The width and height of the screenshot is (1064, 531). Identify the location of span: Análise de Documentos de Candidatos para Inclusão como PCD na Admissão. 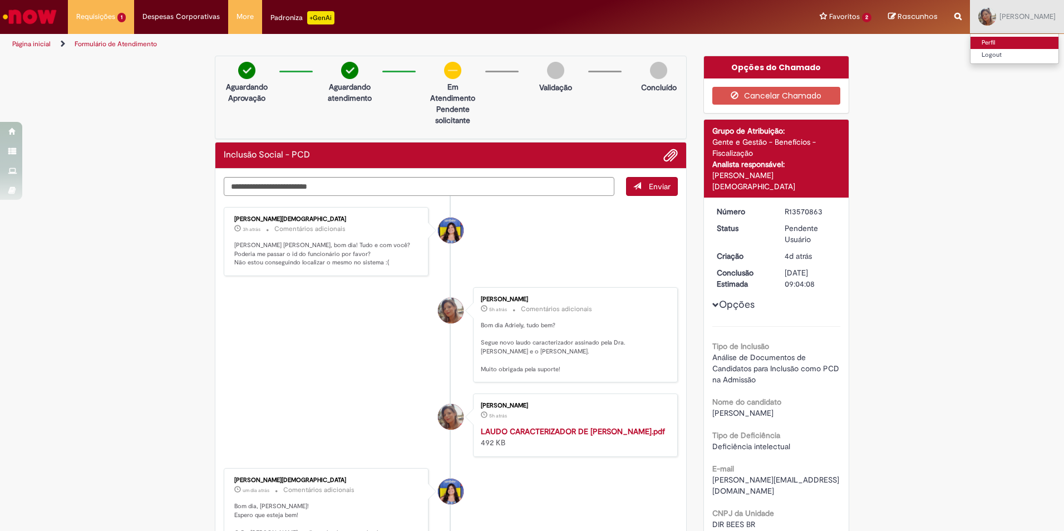
(777, 368).